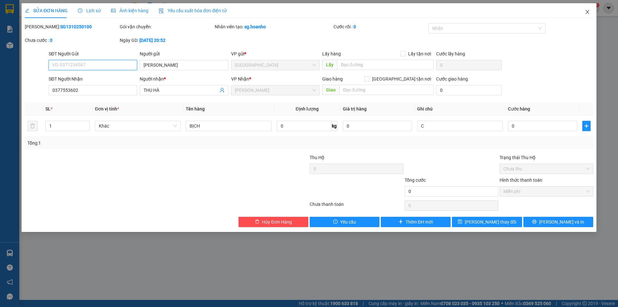 The height and width of the screenshot is (307, 618). Describe the element at coordinates (222, 90) in the screenshot. I see `span: user-add` at that location.